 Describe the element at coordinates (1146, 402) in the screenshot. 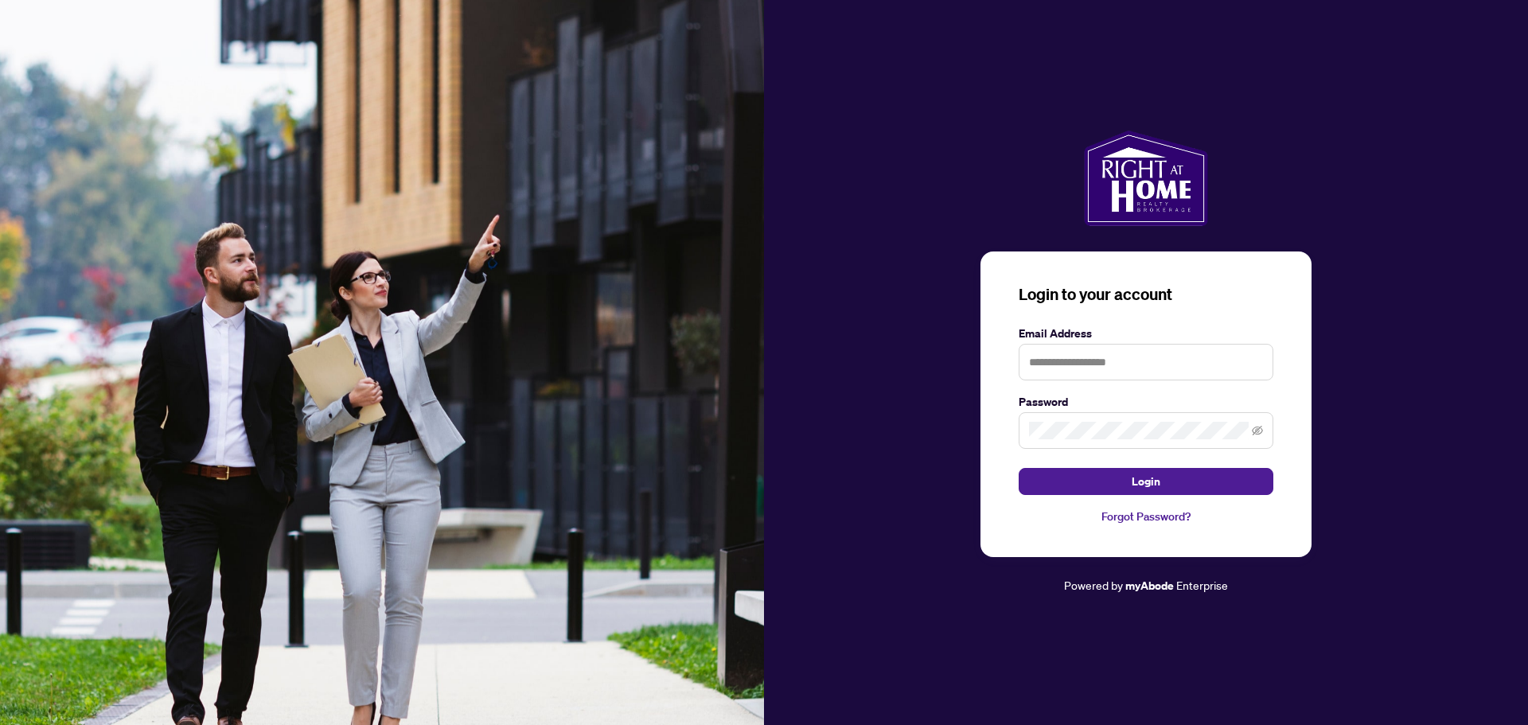

I see `label: Password` at that location.